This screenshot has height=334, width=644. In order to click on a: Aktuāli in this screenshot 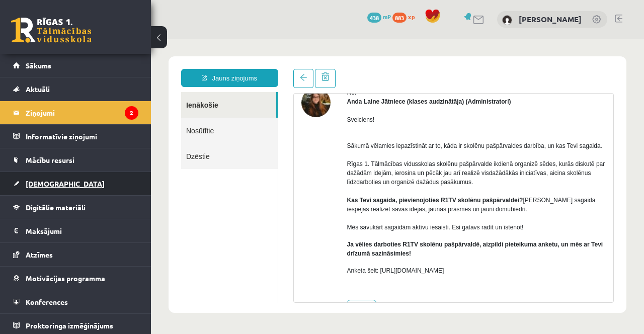, I will do `click(75, 89)`.